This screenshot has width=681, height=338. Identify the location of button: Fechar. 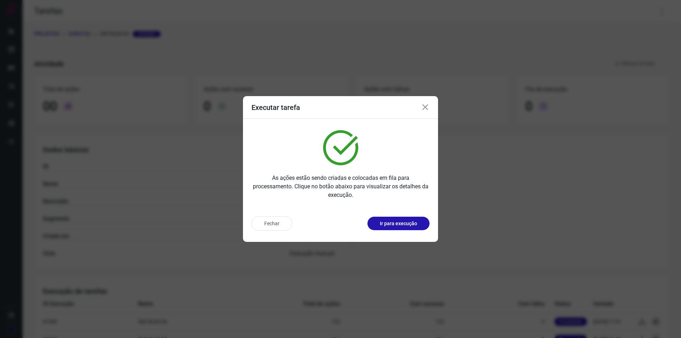
(272, 224).